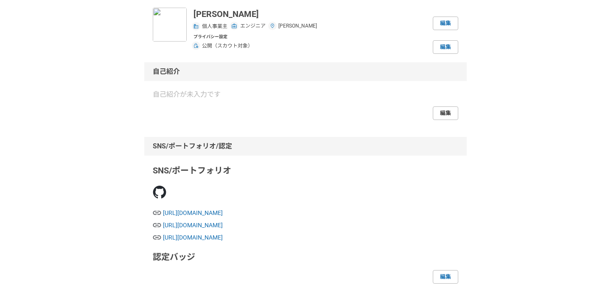 The height and width of the screenshot is (290, 611). Describe the element at coordinates (305, 95) in the screenshot. I see `p: 自己紹介が未入力です` at that location.